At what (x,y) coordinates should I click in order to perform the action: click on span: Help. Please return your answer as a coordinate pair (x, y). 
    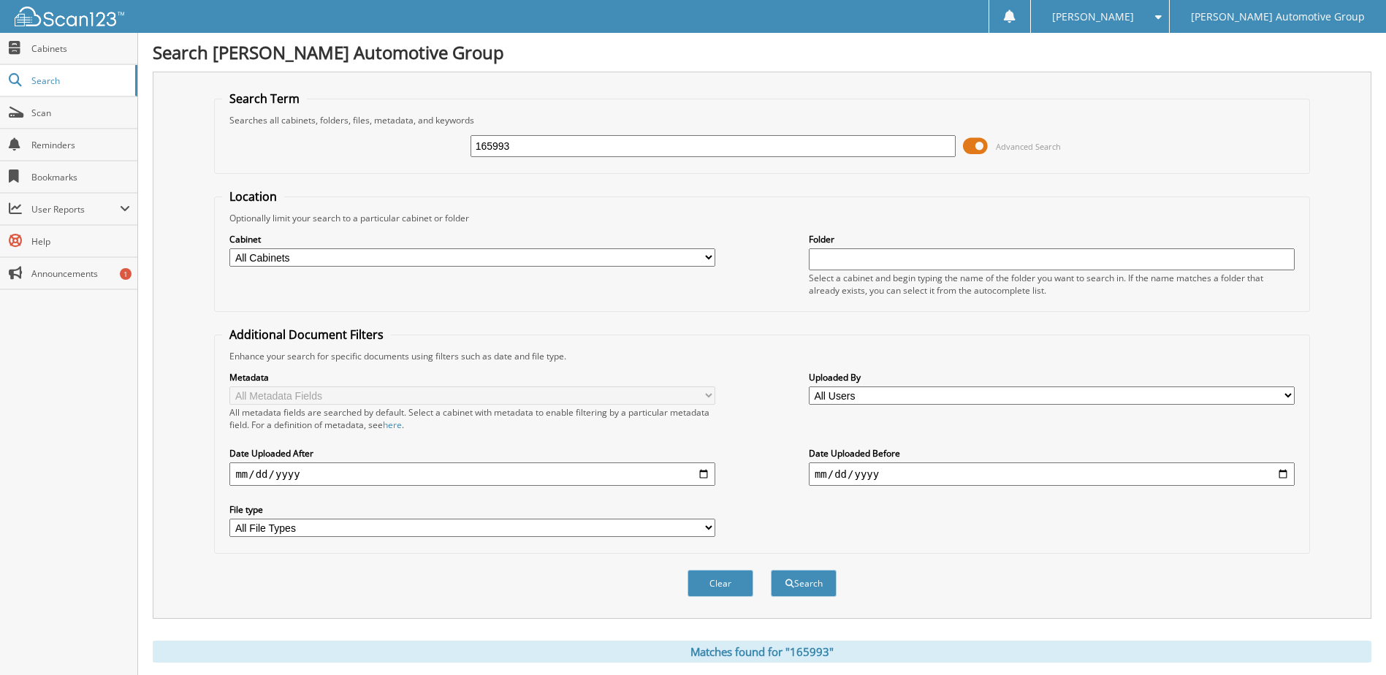
    Looking at the image, I should click on (80, 241).